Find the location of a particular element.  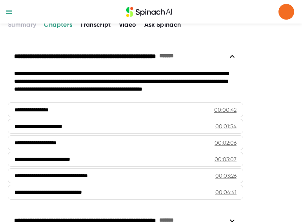

button: Transcript is located at coordinates (95, 25).